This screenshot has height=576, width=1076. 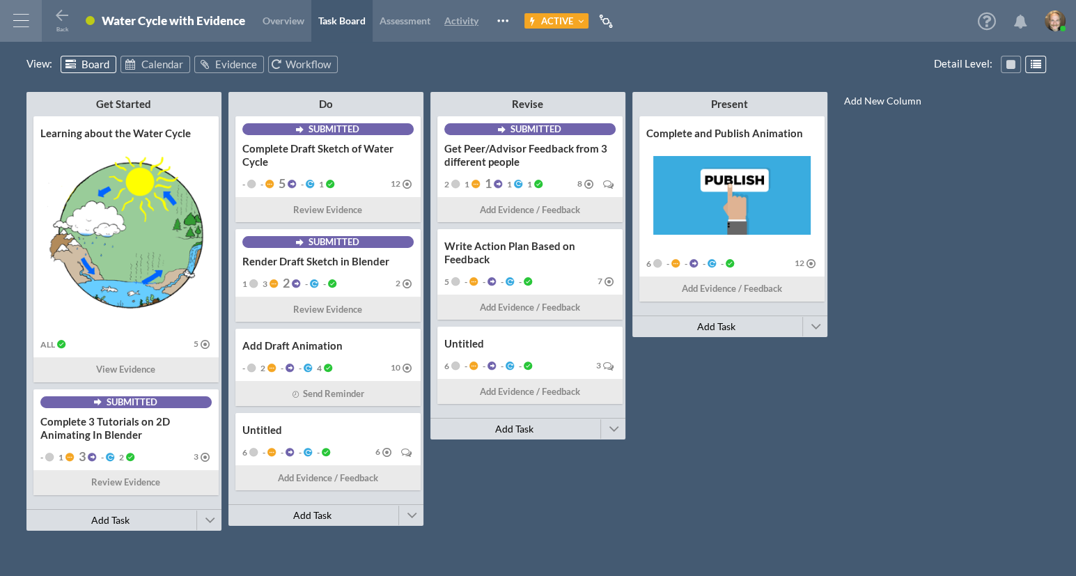 What do you see at coordinates (1055, 21) in the screenshot?
I see `img: image` at bounding box center [1055, 21].